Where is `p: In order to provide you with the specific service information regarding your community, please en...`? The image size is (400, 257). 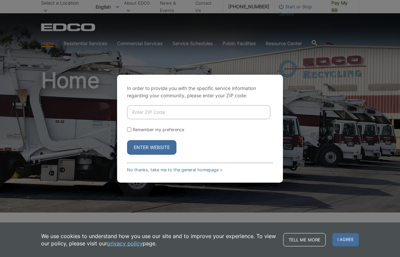
p: In order to provide you with the specific service information regarding your community, please en... is located at coordinates (200, 92).